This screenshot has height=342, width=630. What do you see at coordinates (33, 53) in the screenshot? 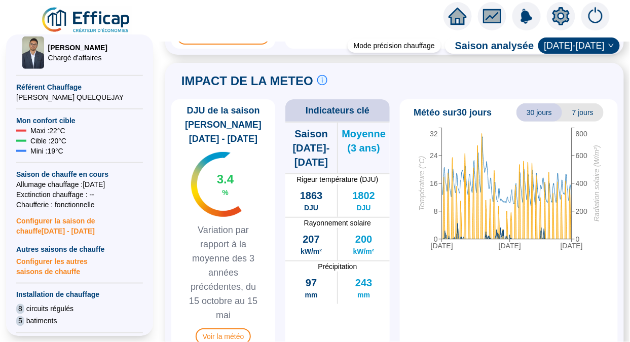
I see `img: Chargé d'affaires` at bounding box center [33, 53].